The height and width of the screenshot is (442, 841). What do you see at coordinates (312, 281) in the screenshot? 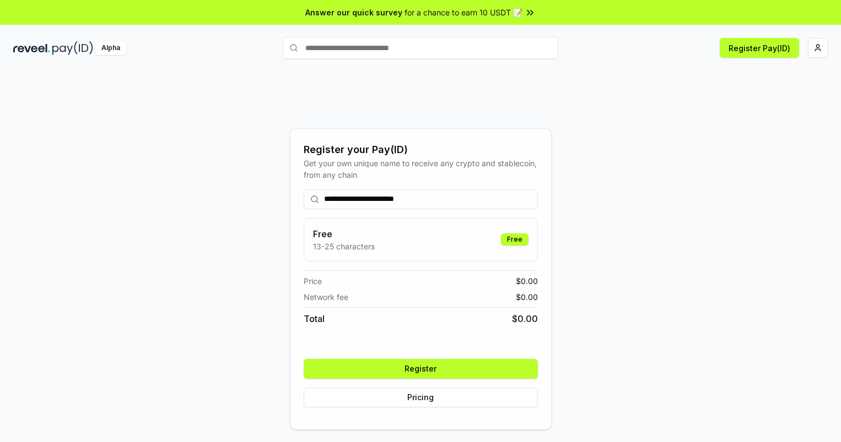
I see `span: Price` at bounding box center [312, 281].